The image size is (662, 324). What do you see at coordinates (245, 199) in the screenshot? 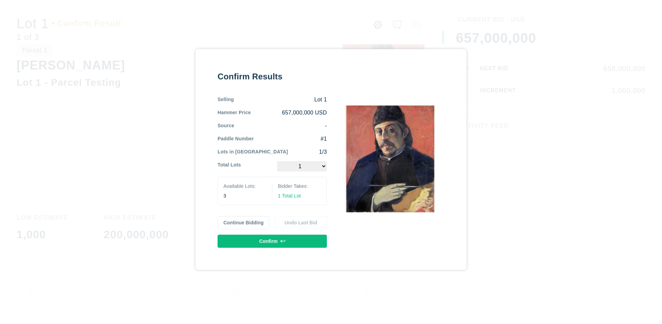
I see `div: 3` at bounding box center [245, 199].